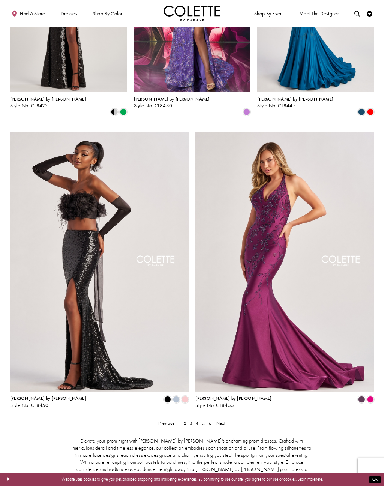 This screenshot has width=384, height=486. I want to click on span: 4, so click(197, 423).